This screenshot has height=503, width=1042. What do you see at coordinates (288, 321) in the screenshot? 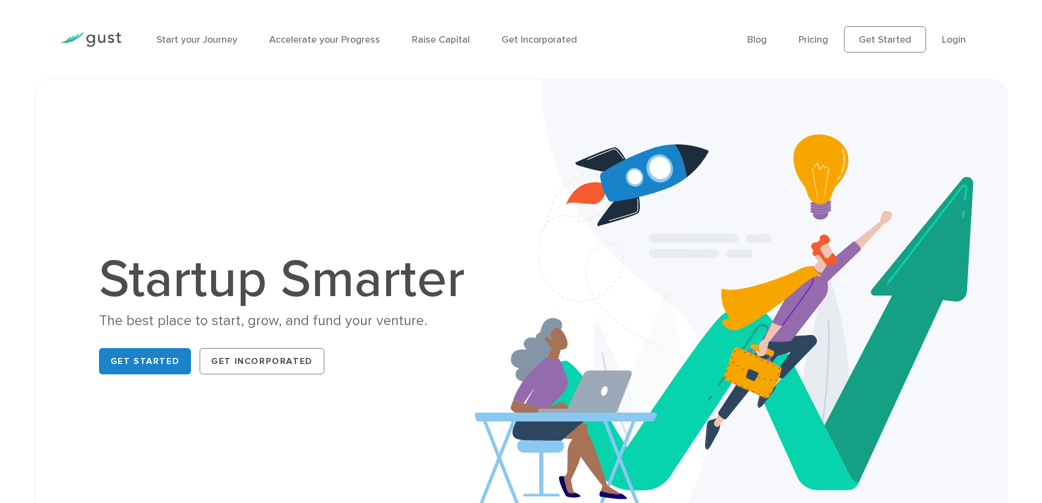
I see `div: The best place to start, grow, and fund your venture.` at bounding box center [288, 321].